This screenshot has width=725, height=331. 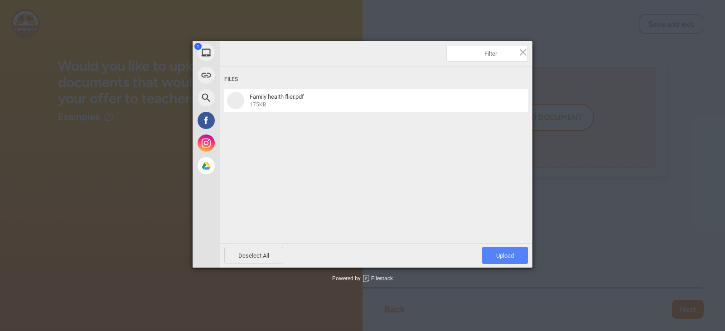 I want to click on div: Instagram, so click(x=247, y=143).